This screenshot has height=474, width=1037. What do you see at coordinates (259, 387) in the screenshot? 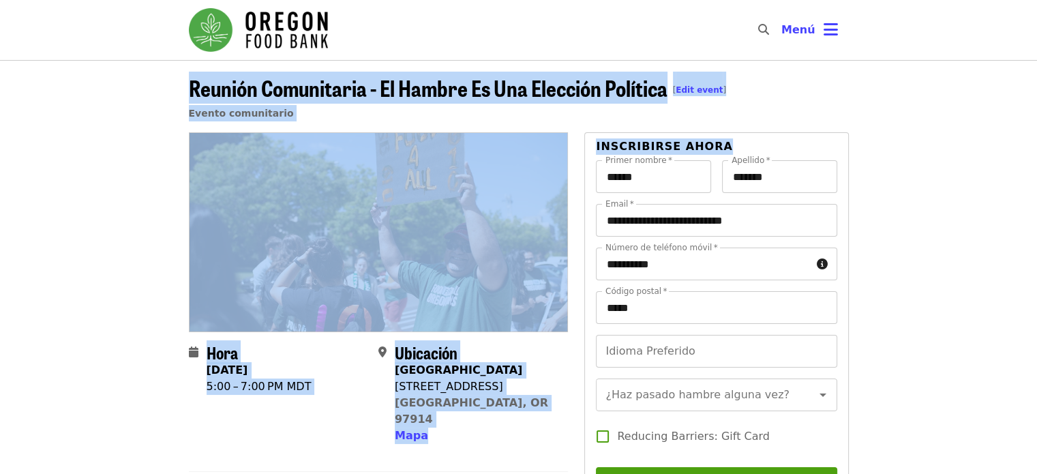
I see `div: 5:00 – 7:00 PM MDT` at bounding box center [259, 387].